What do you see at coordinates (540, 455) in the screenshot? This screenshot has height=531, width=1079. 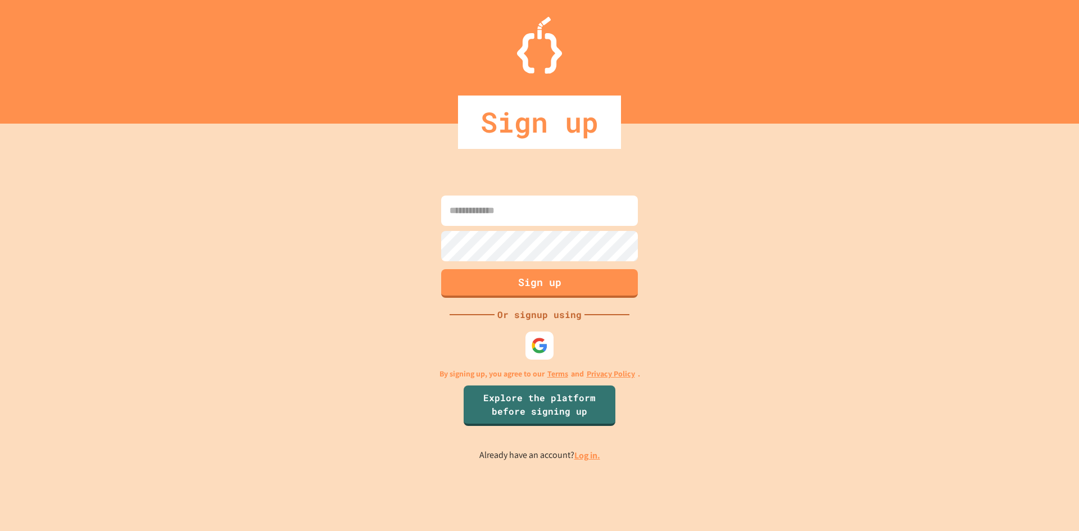 I see `p: Already have an account?` at bounding box center [540, 455].